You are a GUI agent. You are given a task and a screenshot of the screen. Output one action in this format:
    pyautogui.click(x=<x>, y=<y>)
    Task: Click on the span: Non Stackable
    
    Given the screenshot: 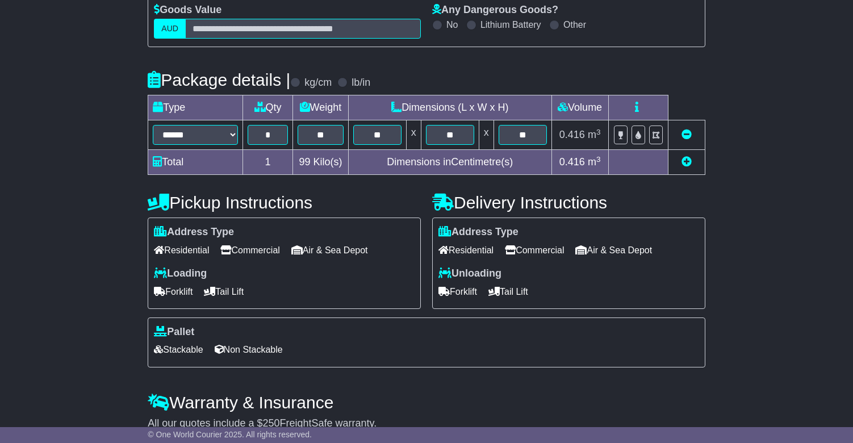 What is the action you would take?
    pyautogui.click(x=249, y=349)
    